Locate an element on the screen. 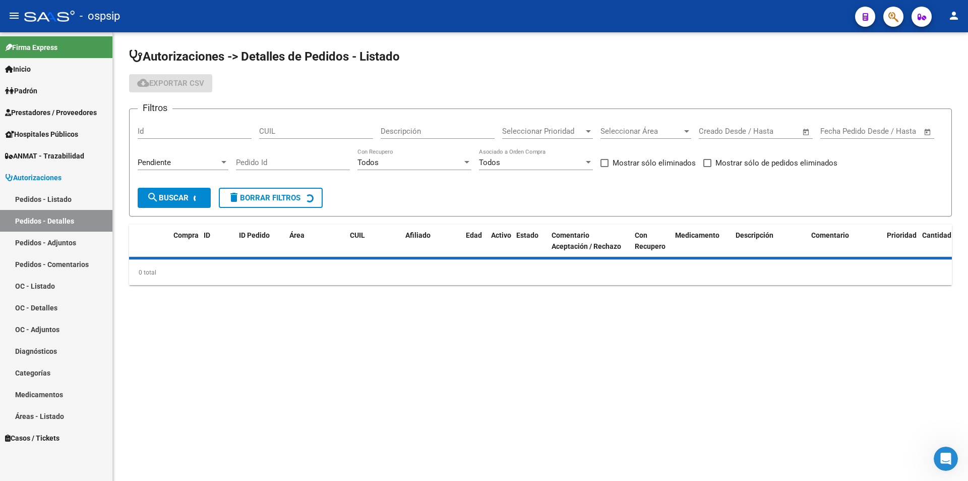  mat-icon: delete is located at coordinates (234, 197).